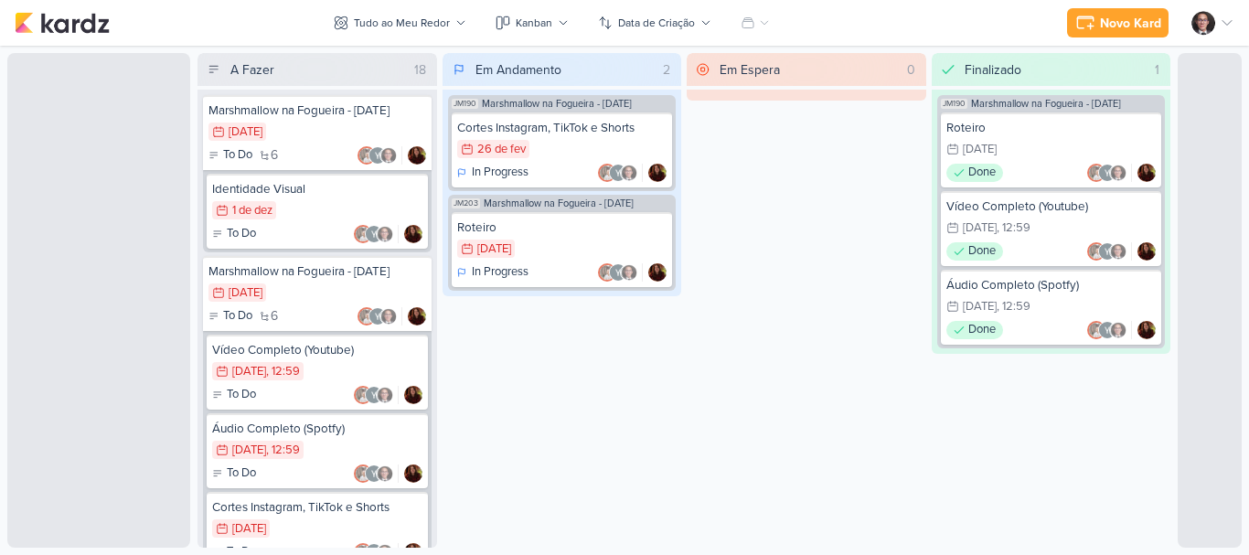  I want to click on div: 0, so click(911, 69).